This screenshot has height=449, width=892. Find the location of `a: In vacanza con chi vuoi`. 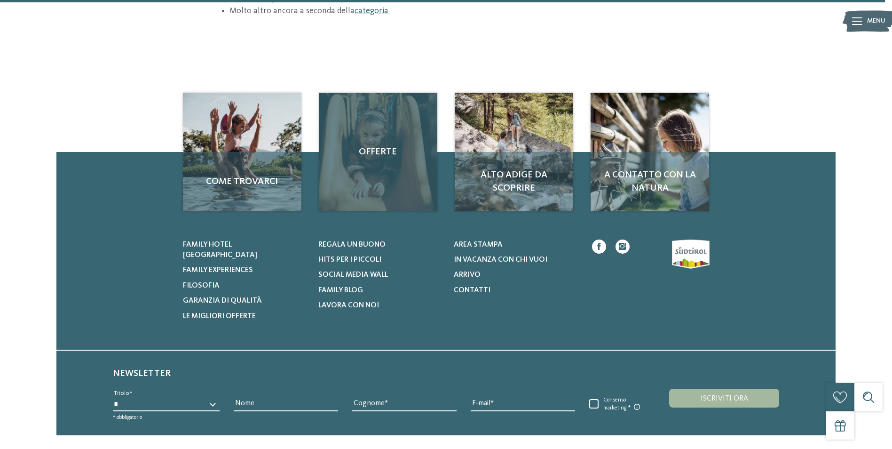

a: In vacanza con chi vuoi is located at coordinates (515, 260).